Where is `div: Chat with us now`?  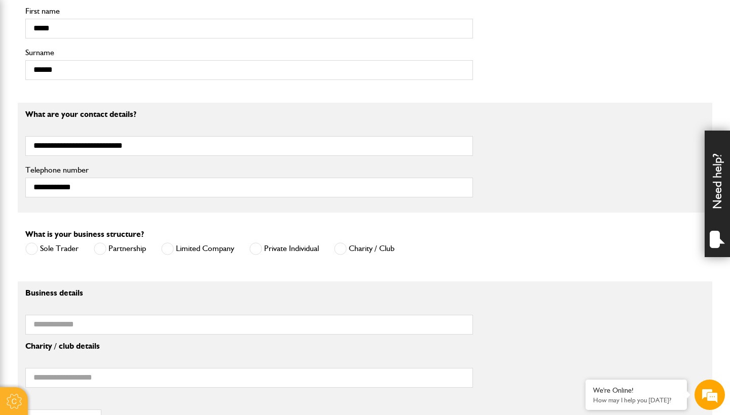
div: Chat with us now is located at coordinates (111, 63).